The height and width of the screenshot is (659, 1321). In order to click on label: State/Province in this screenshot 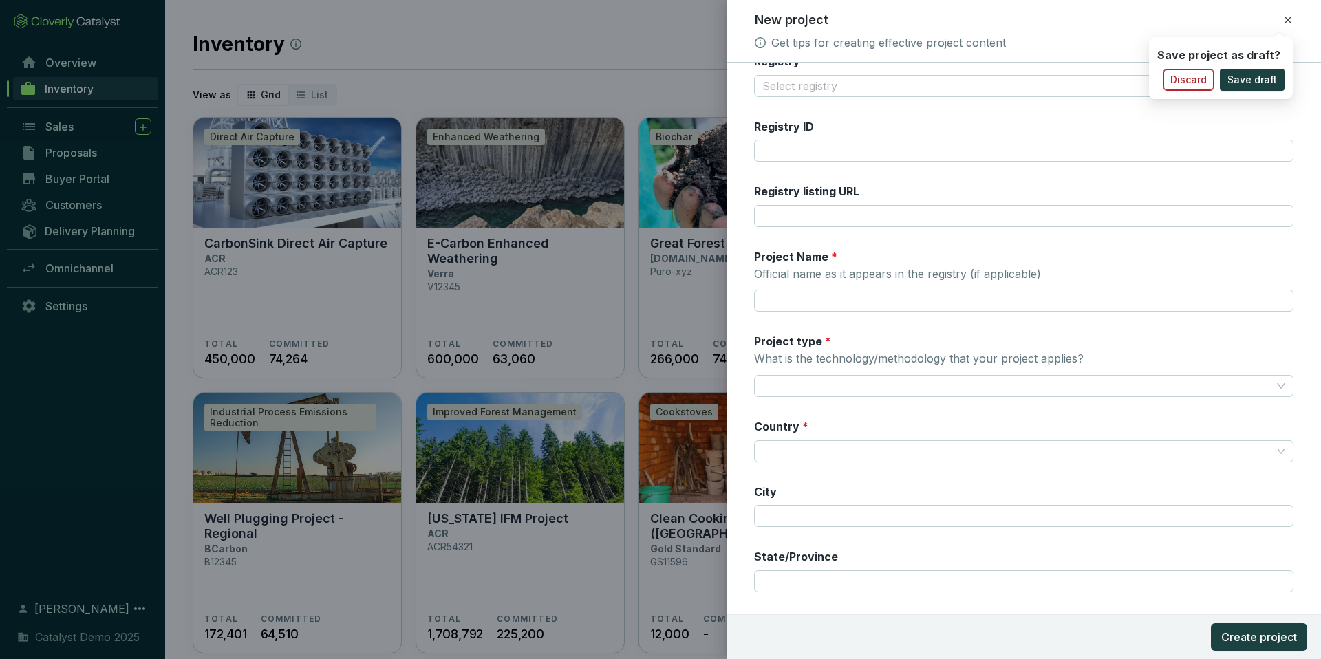, I will do `click(796, 557)`.